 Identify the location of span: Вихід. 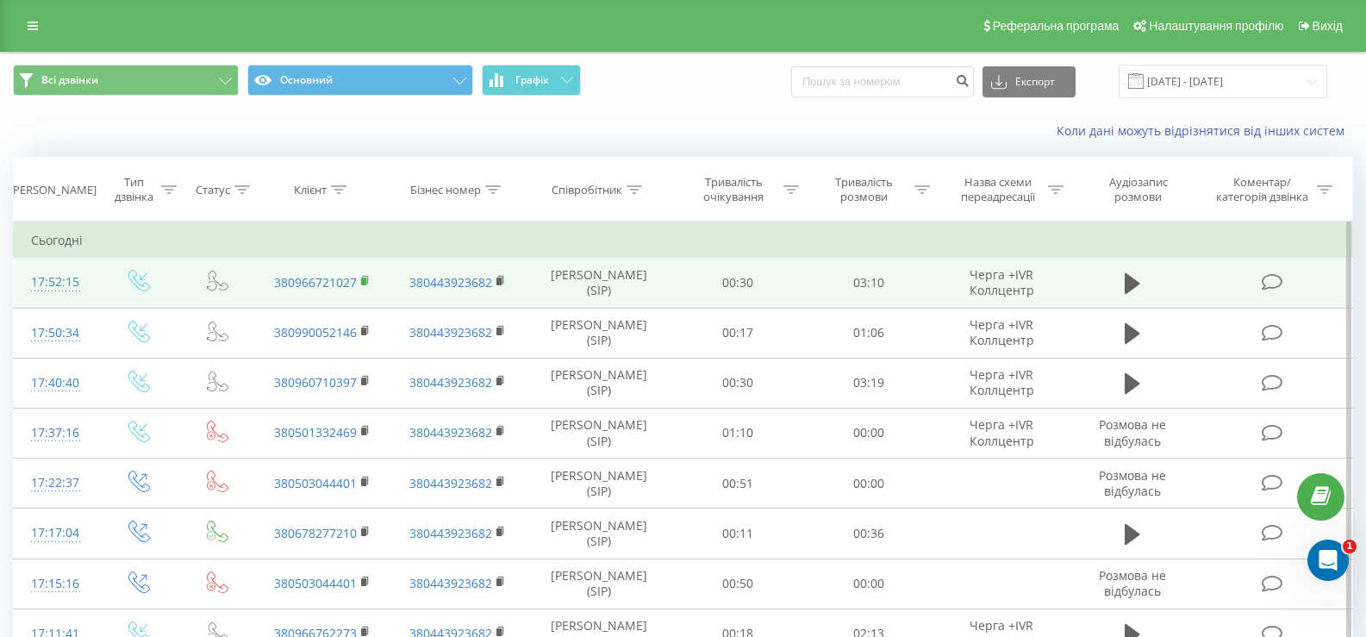
(1327, 26).